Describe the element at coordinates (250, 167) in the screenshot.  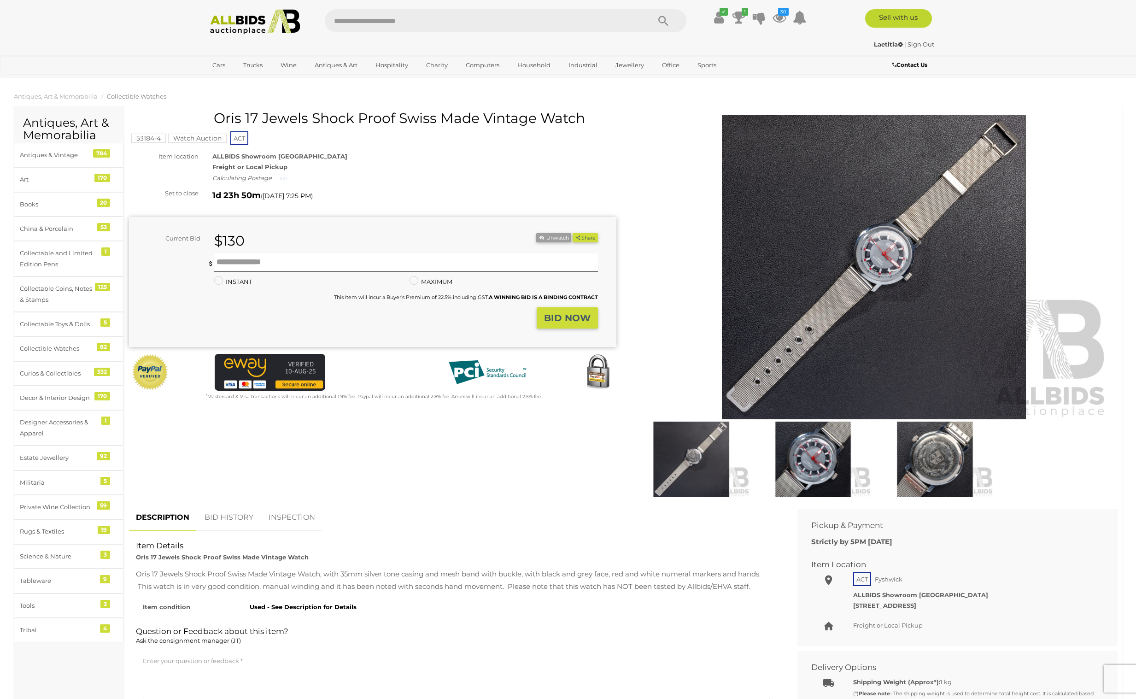
I see `strong: Freight or Local Pickup` at that location.